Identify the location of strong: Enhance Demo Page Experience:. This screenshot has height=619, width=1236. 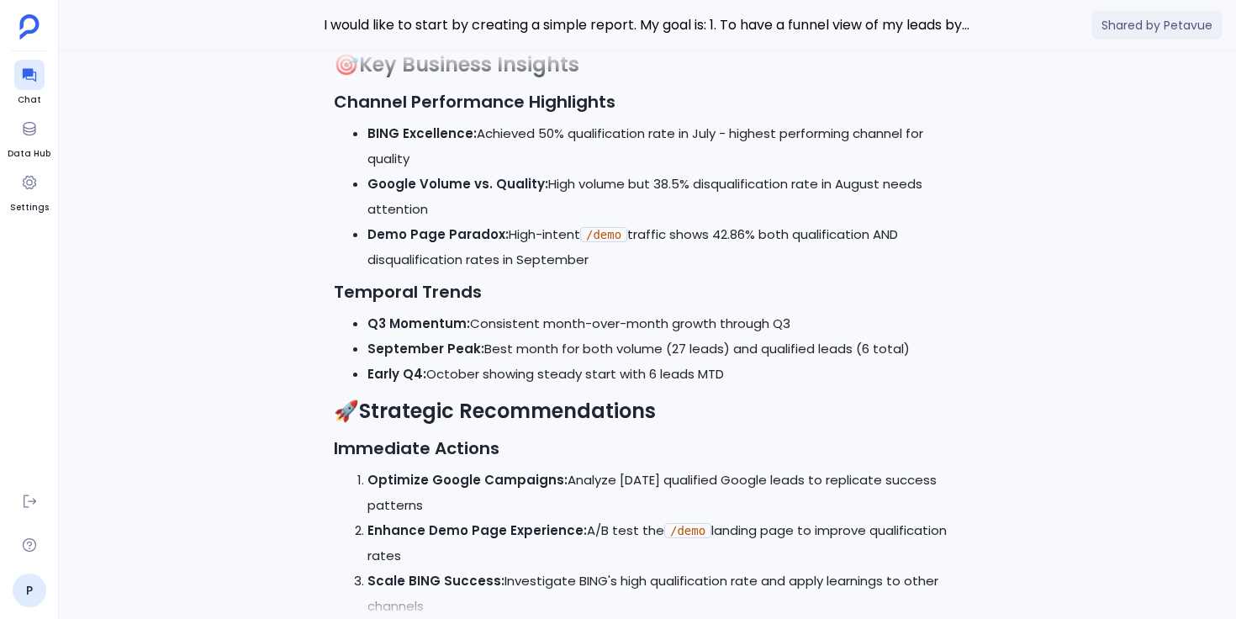
(477, 530).